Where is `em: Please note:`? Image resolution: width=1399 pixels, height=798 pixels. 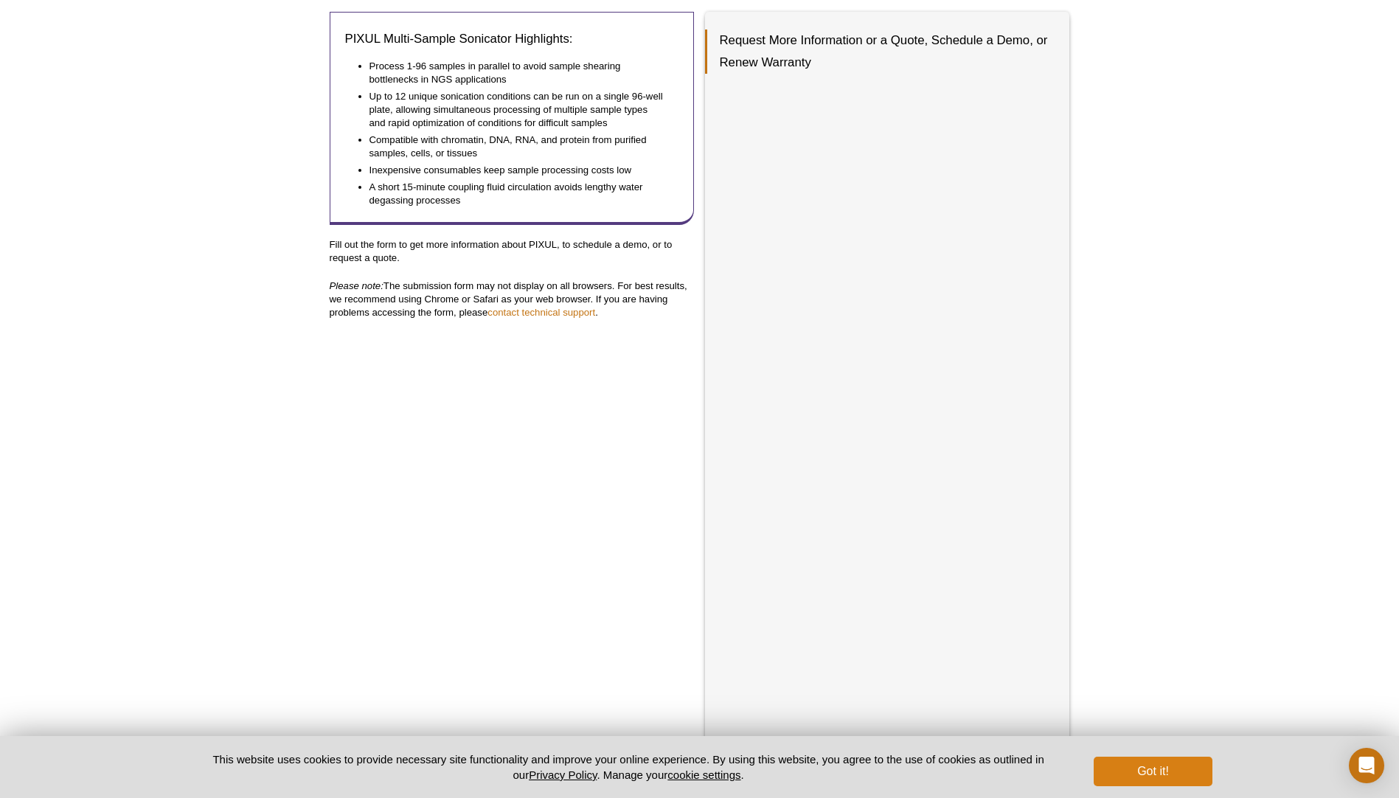 em: Please note: is located at coordinates (356, 285).